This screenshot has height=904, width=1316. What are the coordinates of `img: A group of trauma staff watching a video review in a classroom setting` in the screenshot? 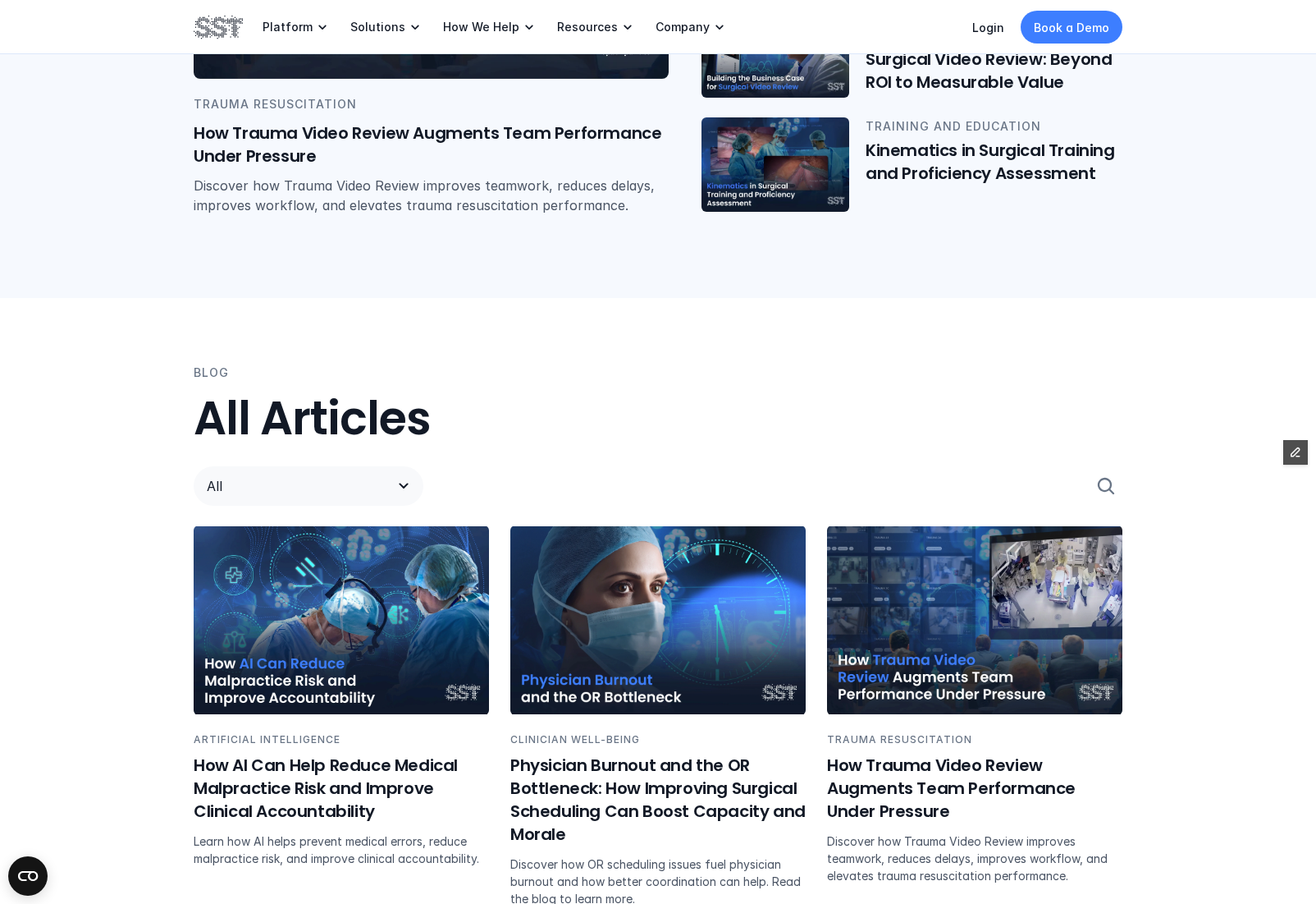 It's located at (975, 620).